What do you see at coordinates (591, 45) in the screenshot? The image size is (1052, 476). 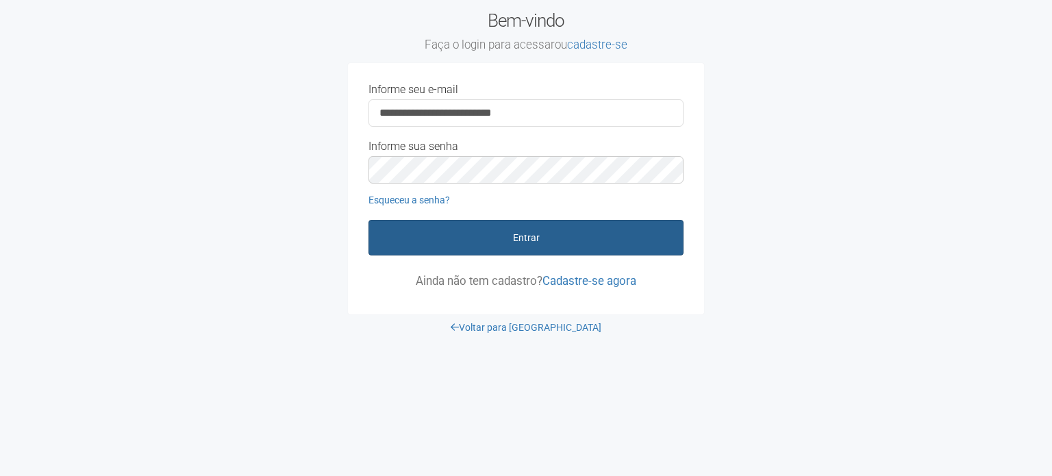 I see `span: ou` at bounding box center [591, 45].